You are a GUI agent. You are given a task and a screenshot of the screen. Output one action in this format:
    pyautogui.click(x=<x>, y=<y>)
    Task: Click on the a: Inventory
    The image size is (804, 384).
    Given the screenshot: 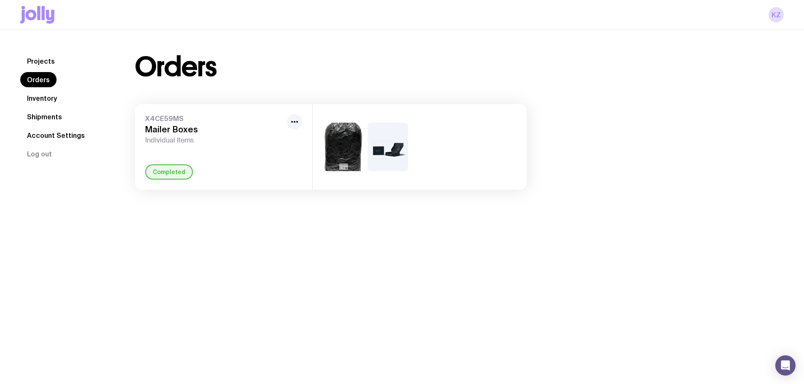 What is the action you would take?
    pyautogui.click(x=42, y=98)
    